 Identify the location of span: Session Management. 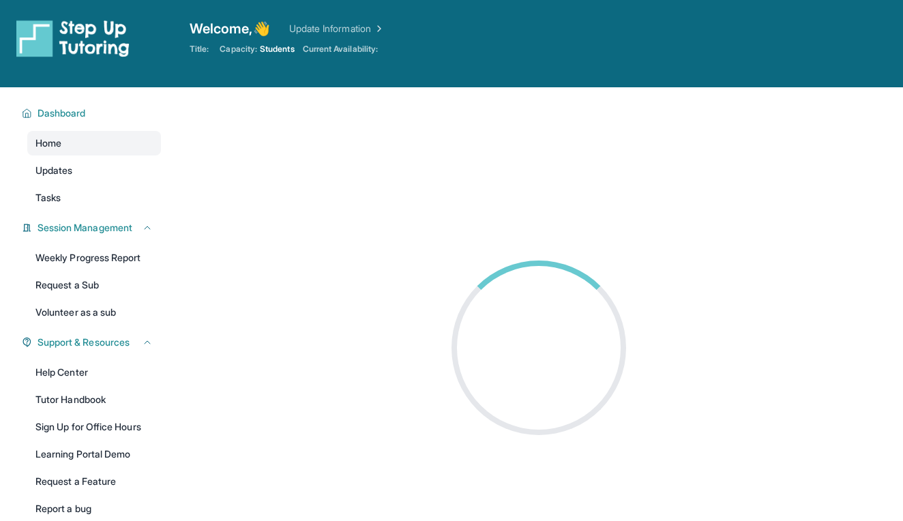
(85, 228).